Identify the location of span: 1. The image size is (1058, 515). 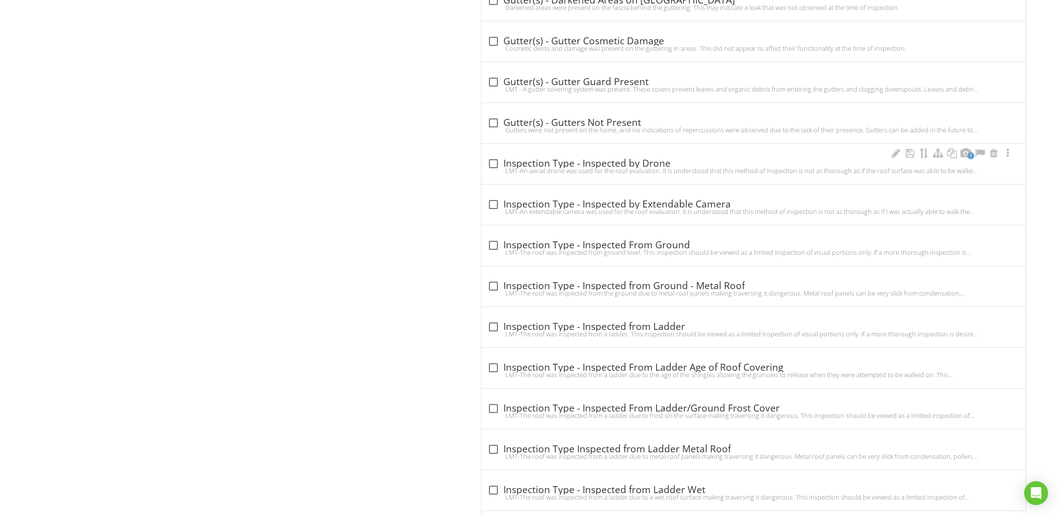
(971, 156).